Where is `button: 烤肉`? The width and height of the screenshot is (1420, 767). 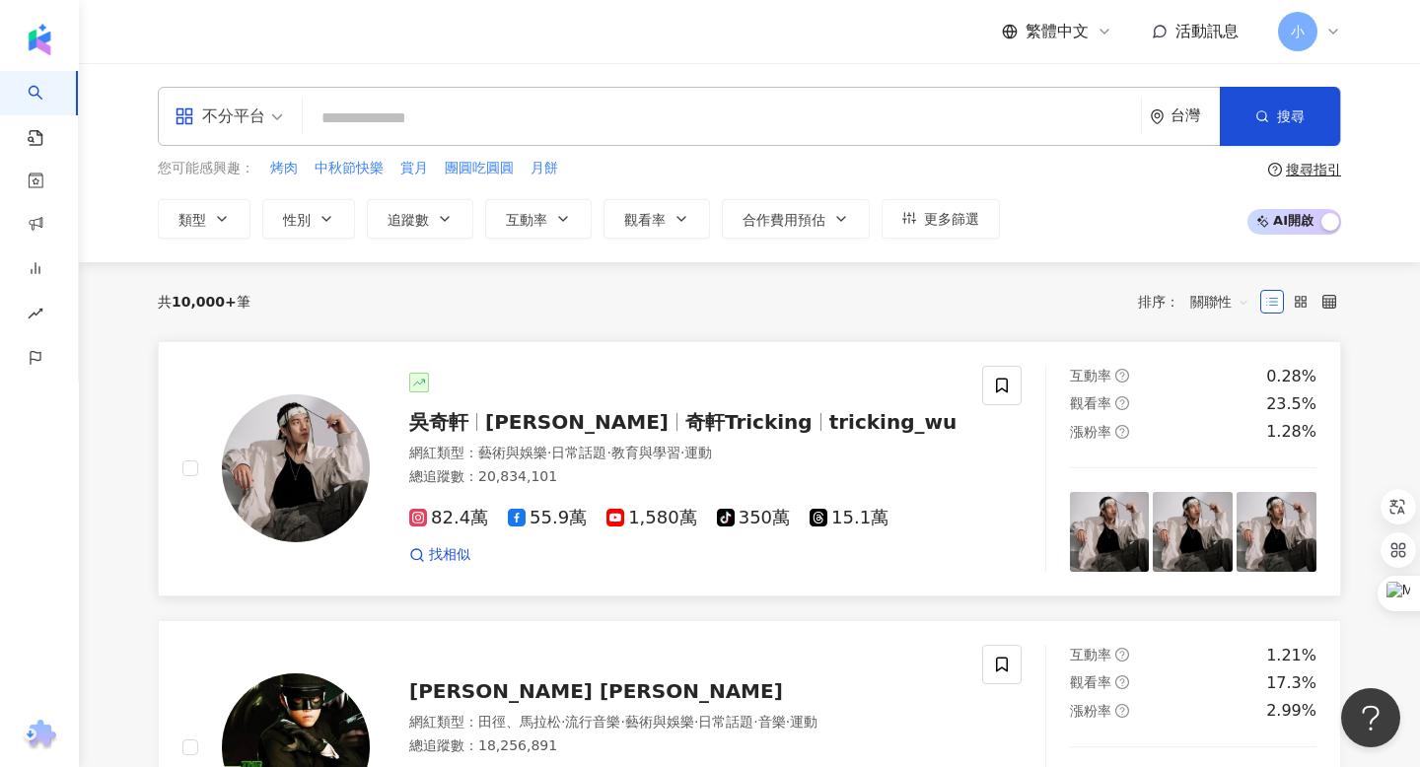 button: 烤肉 is located at coordinates (284, 169).